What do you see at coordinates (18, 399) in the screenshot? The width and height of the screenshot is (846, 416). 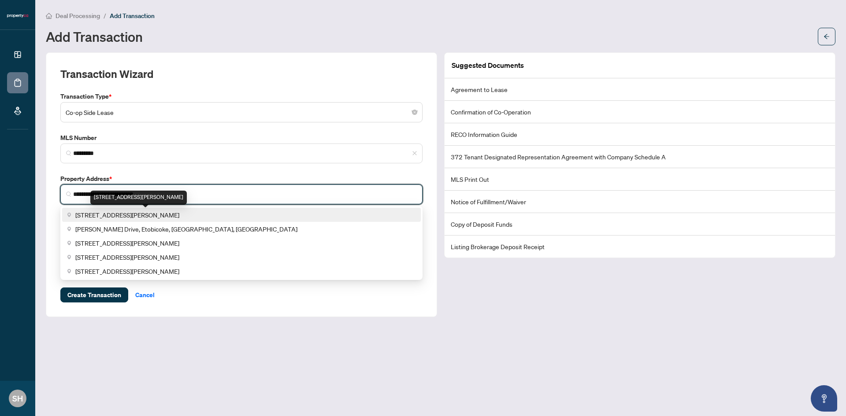 I see `span: SH` at bounding box center [18, 399].